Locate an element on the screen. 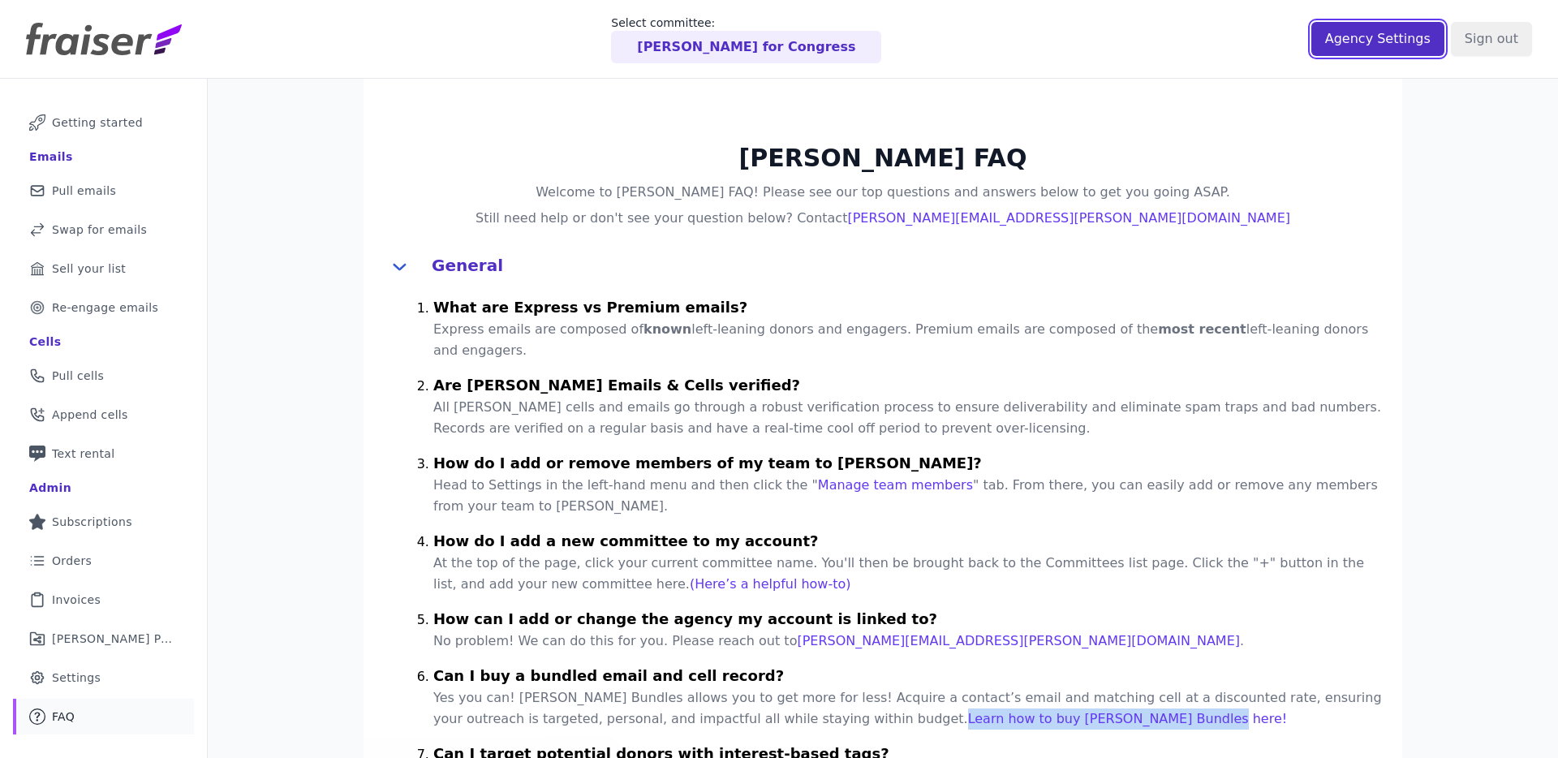 This screenshot has height=758, width=1558. span: FAQ is located at coordinates (63, 716).